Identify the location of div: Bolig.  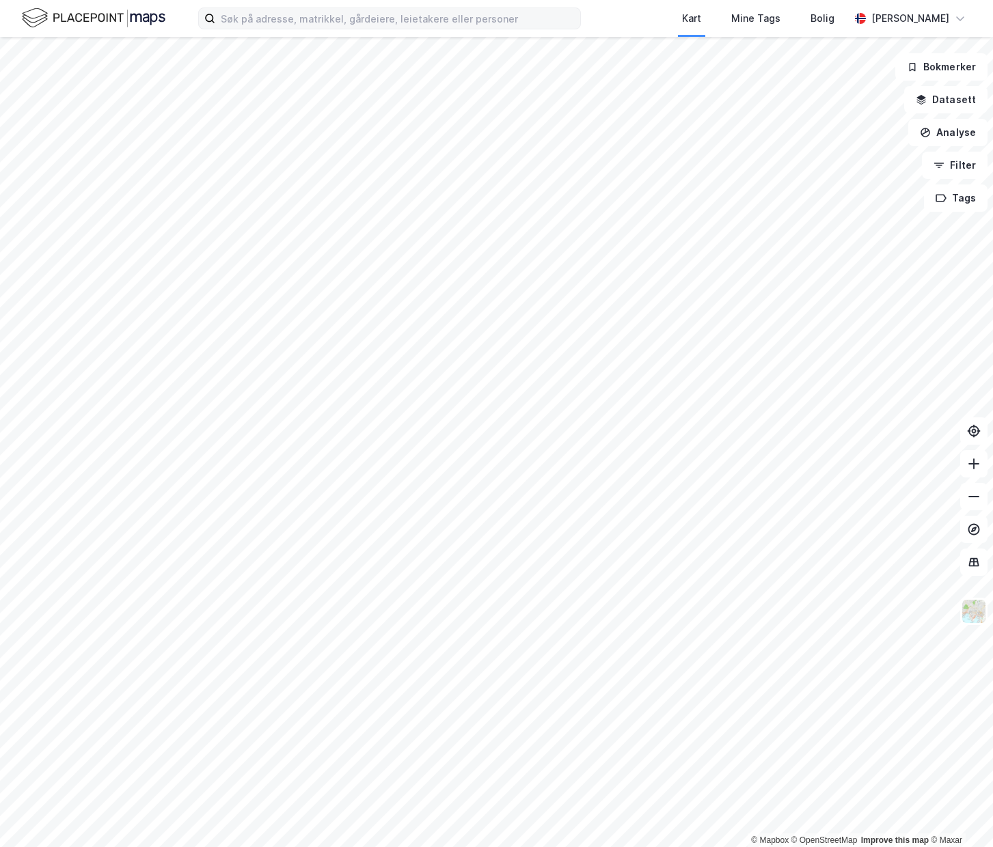
(822, 18).